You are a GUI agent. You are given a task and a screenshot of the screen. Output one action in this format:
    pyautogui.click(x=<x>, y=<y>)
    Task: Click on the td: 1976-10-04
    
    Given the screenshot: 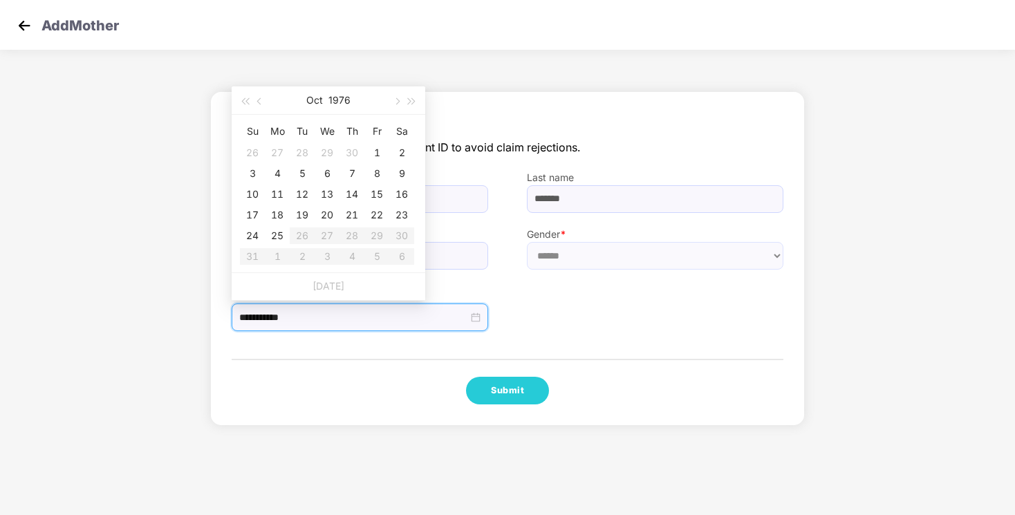 What is the action you would take?
    pyautogui.click(x=277, y=174)
    